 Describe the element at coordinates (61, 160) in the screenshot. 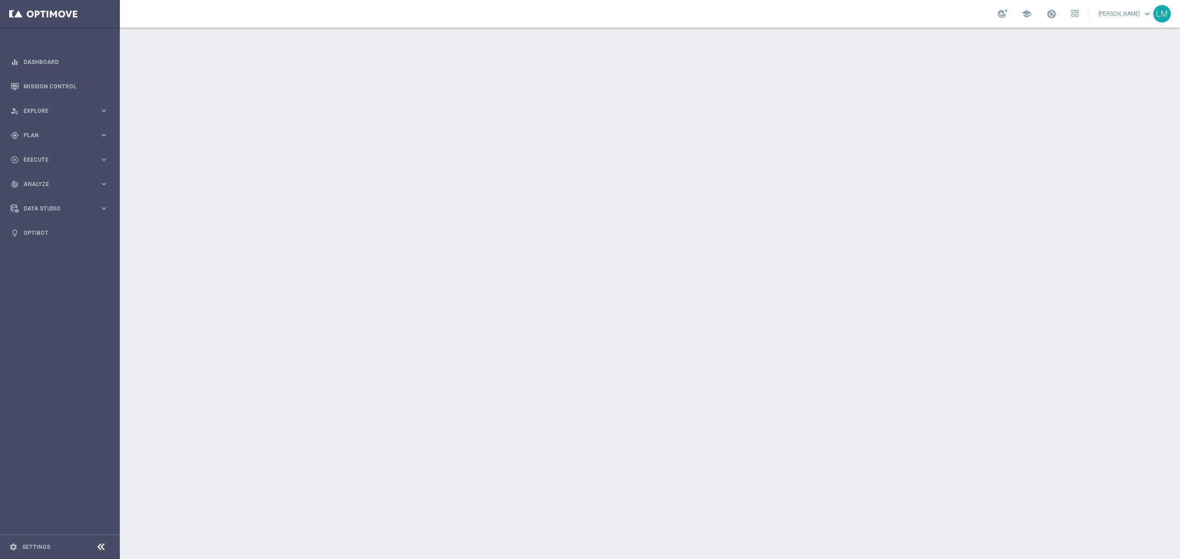

I see `span: Execute` at that location.